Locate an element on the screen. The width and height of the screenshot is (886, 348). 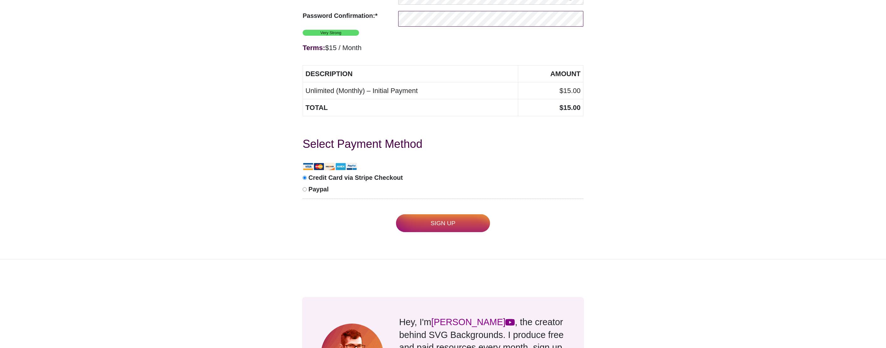
h3: Select Payment Method is located at coordinates (443, 144).